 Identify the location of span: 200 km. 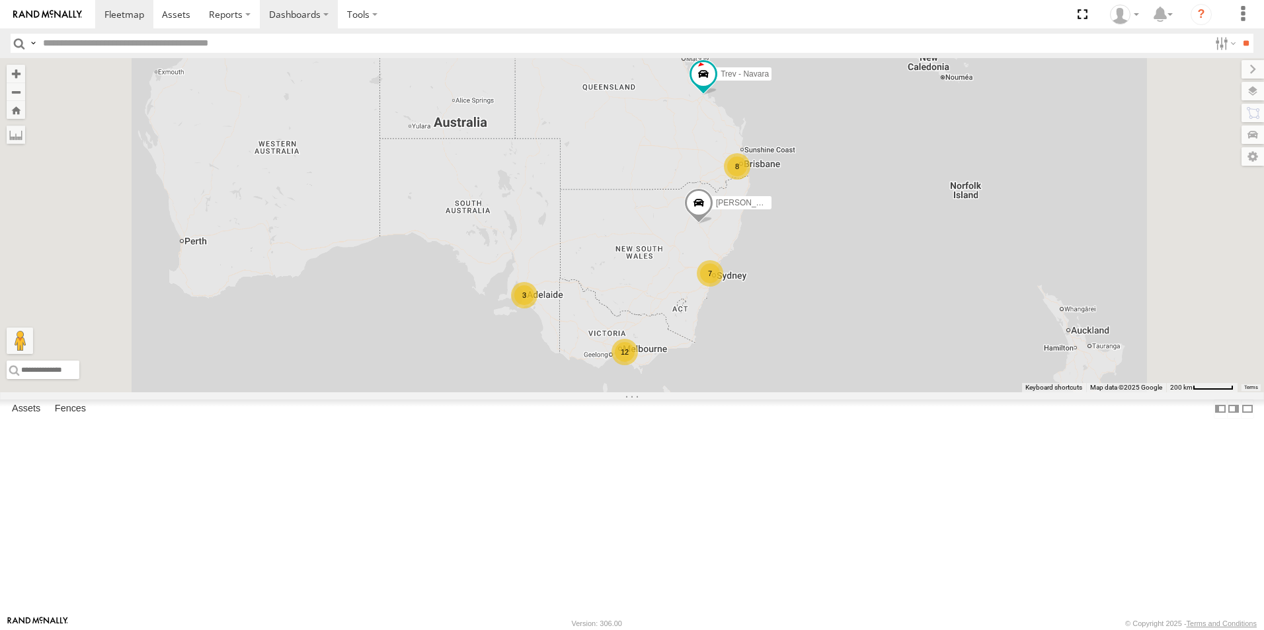
(1181, 387).